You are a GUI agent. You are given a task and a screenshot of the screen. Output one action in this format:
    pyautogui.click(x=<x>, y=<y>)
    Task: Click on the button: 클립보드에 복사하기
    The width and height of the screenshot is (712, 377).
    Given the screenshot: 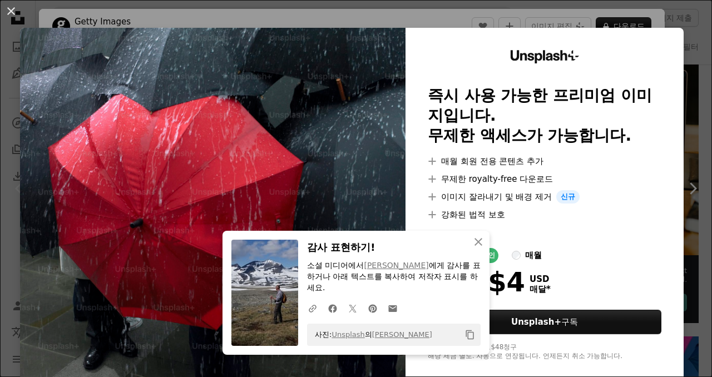 What is the action you would take?
    pyautogui.click(x=470, y=335)
    